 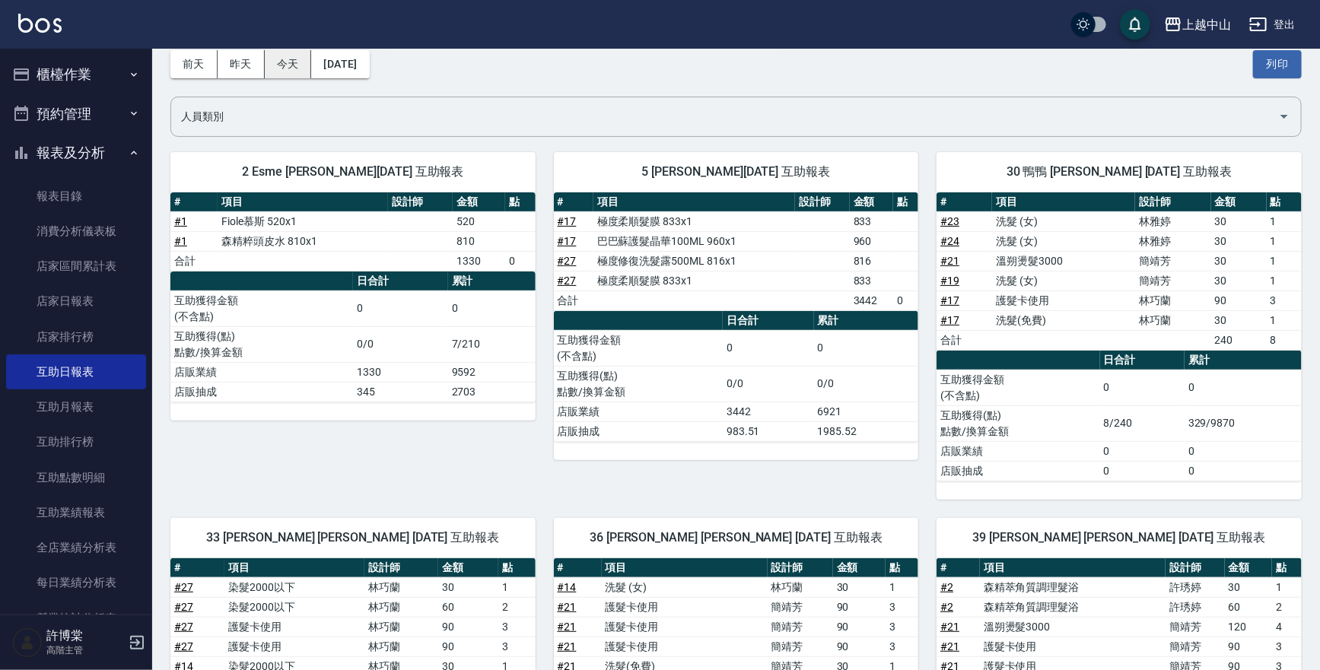 What do you see at coordinates (1073, 607) in the screenshot?
I see `td: 森精萃角質調理髮浴` at bounding box center [1073, 607].